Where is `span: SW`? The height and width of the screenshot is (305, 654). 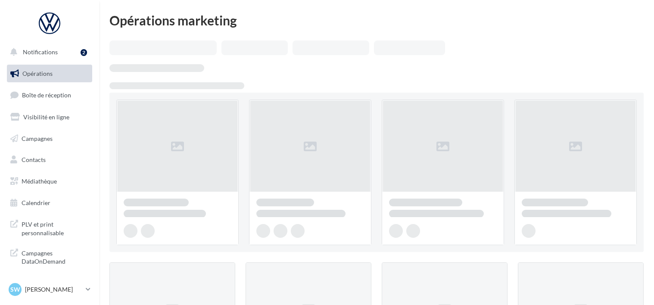
span: SW is located at coordinates (15, 290).